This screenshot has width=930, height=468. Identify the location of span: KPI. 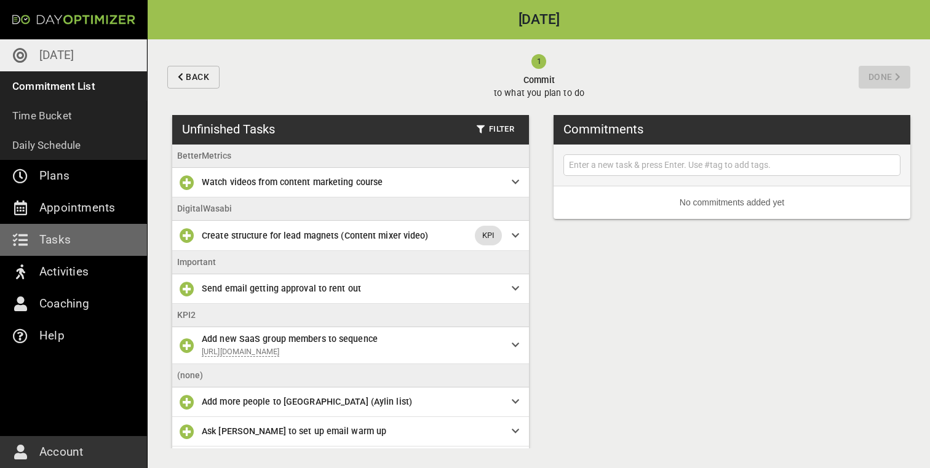
(489, 236).